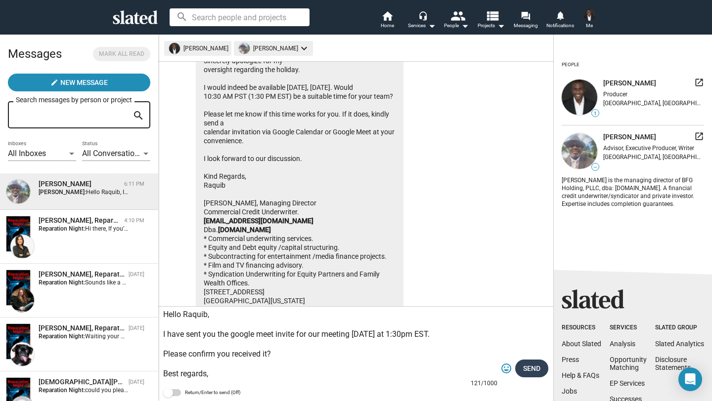 The height and width of the screenshot is (401, 712). What do you see at coordinates (506, 369) in the screenshot?
I see `mat-icon: tag_faces` at bounding box center [506, 369].